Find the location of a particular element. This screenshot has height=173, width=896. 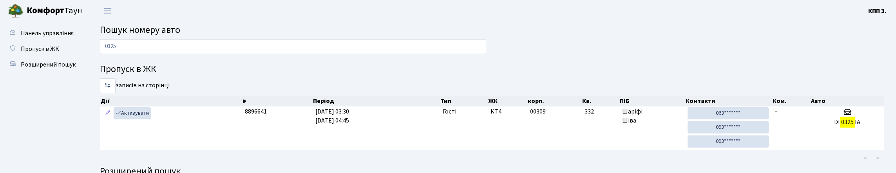

span: 00309 is located at coordinates (538, 112).